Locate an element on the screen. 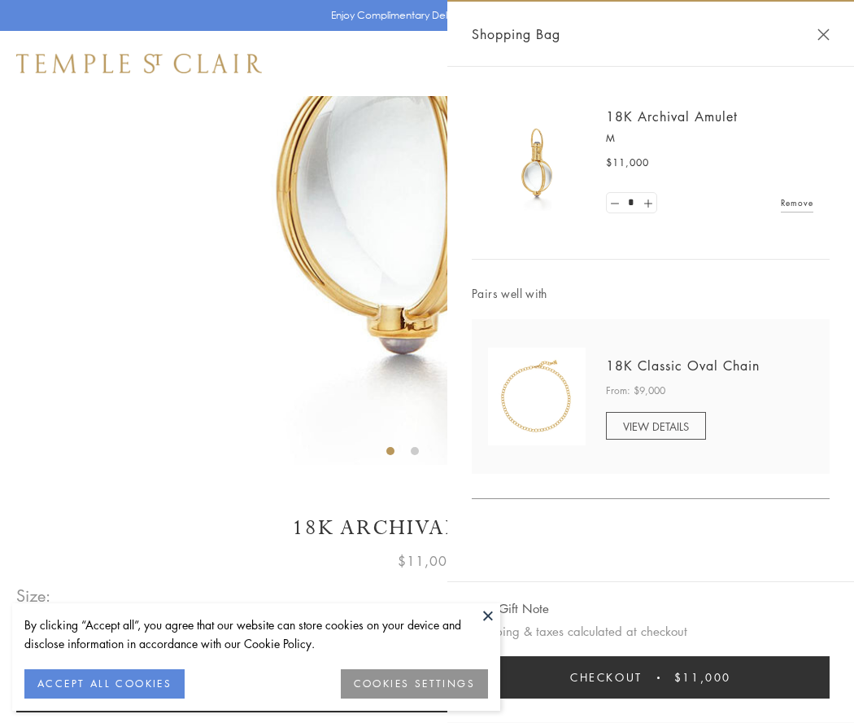 This screenshot has width=854, height=723. a: Set quantity to 0 is located at coordinates (615, 203).